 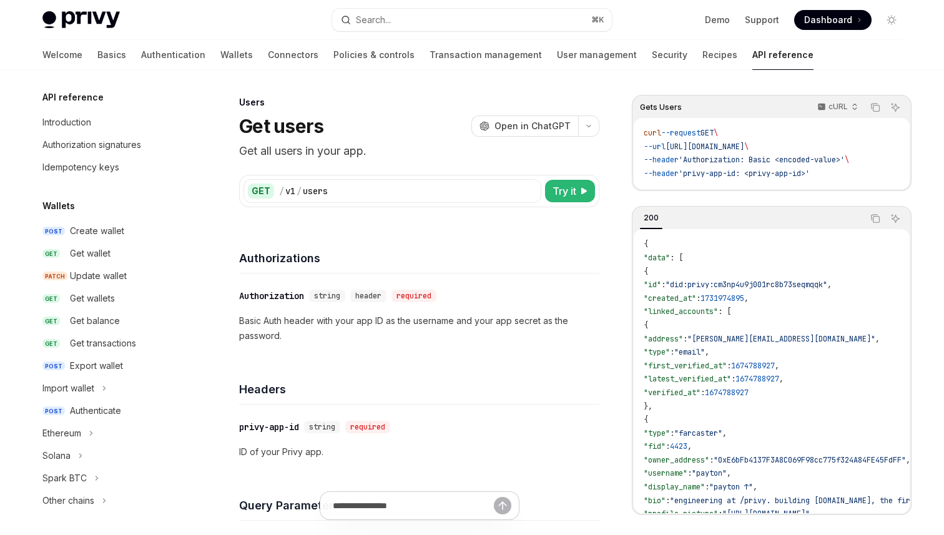 What do you see at coordinates (112, 388) in the screenshot?
I see `button: Toggle Import wallet section` at bounding box center [112, 388].